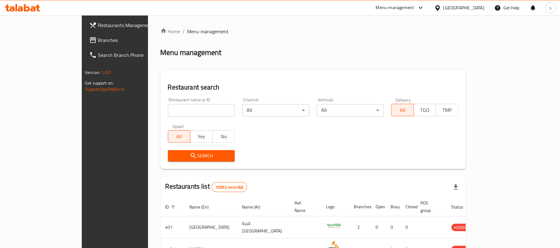 The image size is (560, 248). Describe the element at coordinates (130, 25) in the screenshot. I see `a: Restaurants Management` at that location.